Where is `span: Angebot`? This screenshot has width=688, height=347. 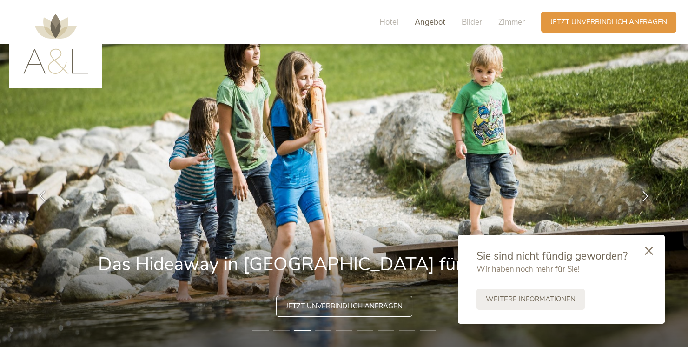
span: Angebot is located at coordinates (430, 22).